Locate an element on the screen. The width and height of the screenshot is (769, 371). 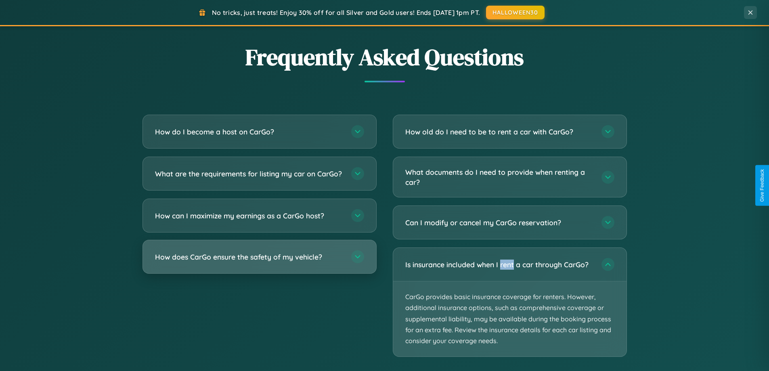
h3: How old do I need to be to rent a car with CarGo? is located at coordinates (499, 132).